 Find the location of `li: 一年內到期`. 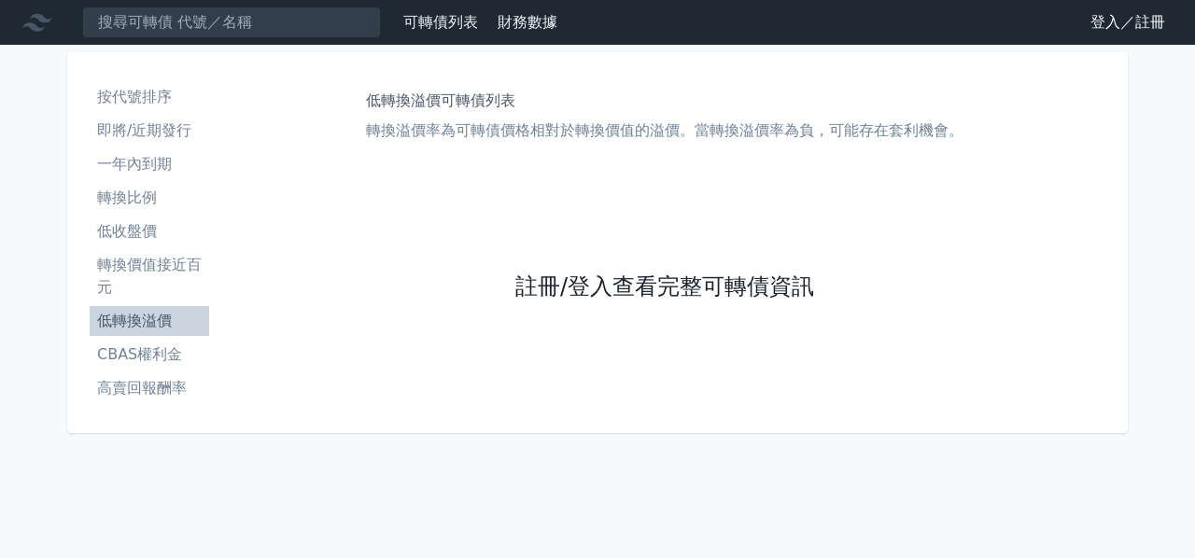

li: 一年內到期 is located at coordinates (149, 164).